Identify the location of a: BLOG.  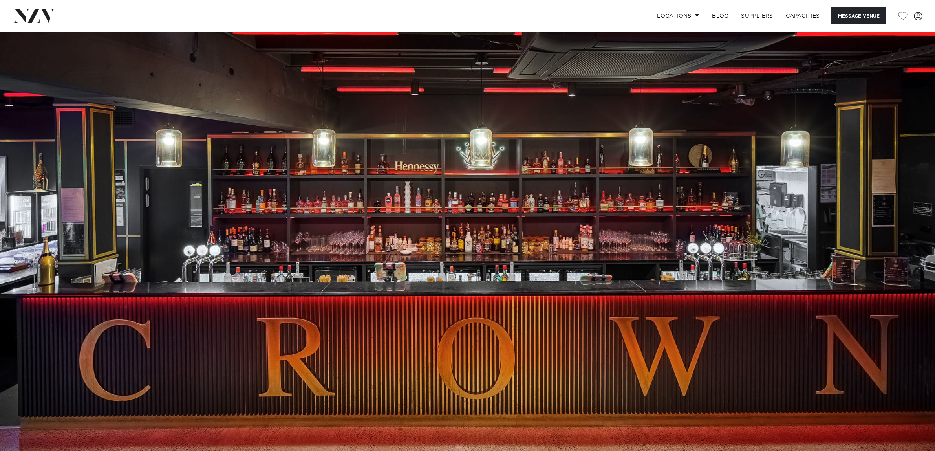
(720, 16).